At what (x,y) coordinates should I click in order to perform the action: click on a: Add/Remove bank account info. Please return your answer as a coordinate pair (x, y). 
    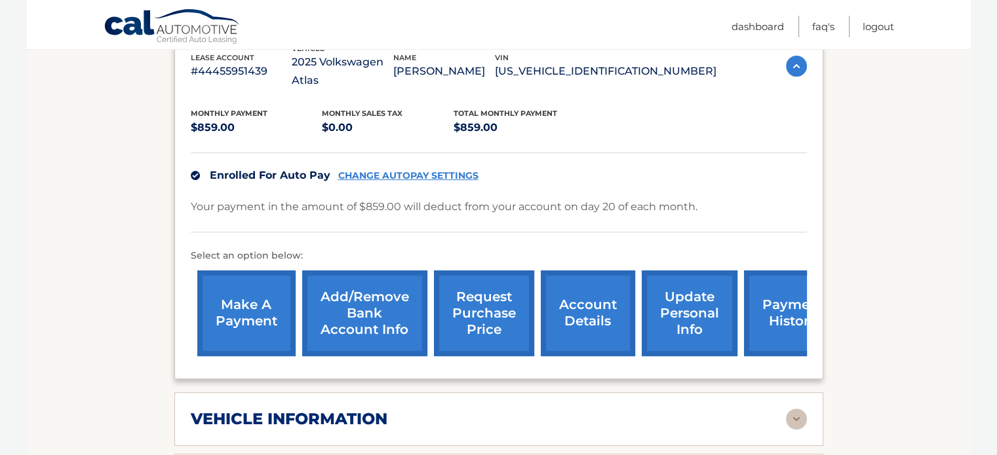
    Looking at the image, I should click on (364, 313).